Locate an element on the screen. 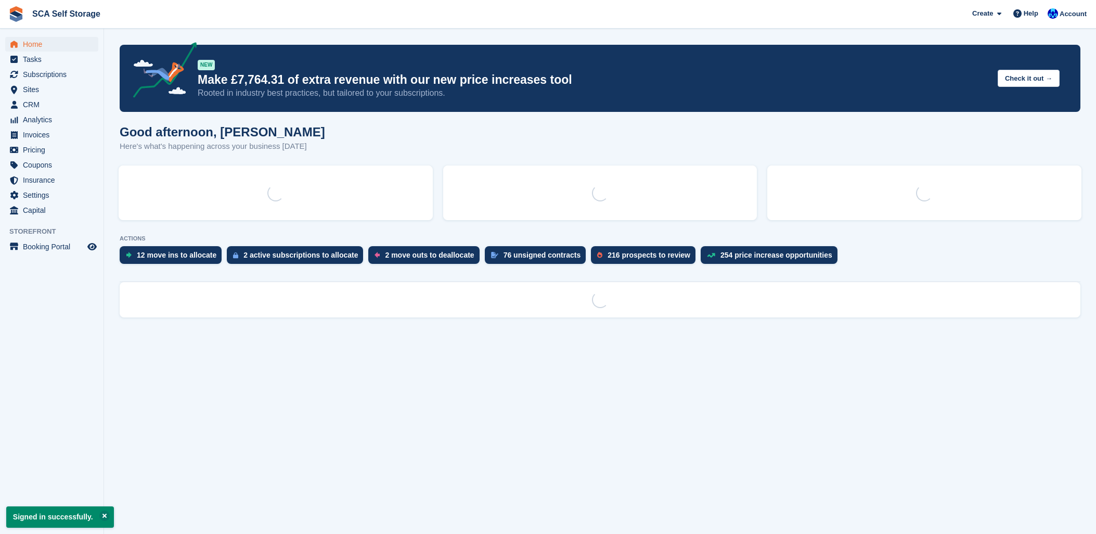  span: Help is located at coordinates (1031, 14).